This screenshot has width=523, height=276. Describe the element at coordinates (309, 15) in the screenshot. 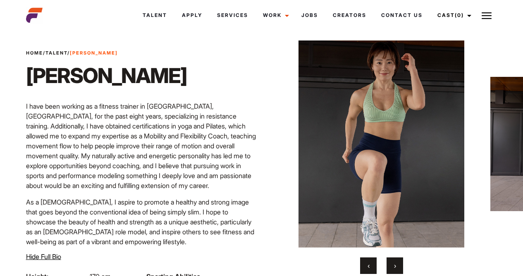

I see `a: Jobs` at that location.